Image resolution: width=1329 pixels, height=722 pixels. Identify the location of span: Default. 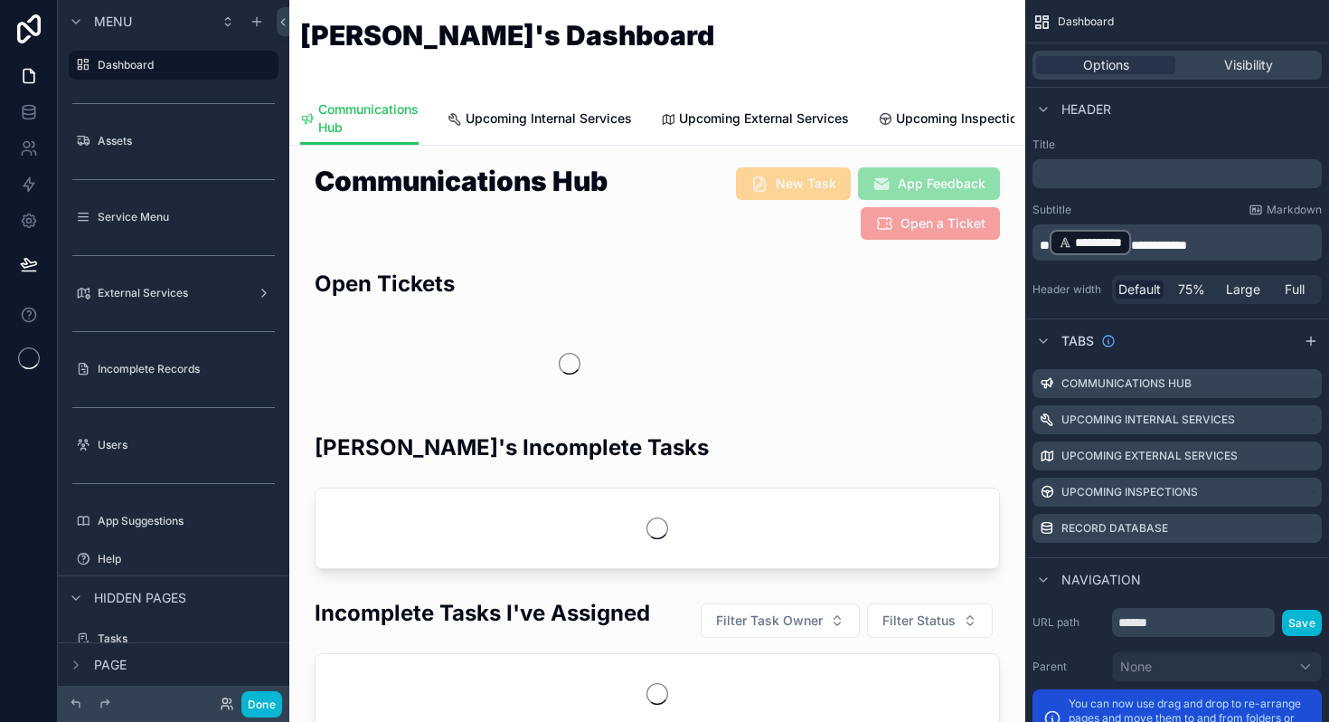
(1139, 289).